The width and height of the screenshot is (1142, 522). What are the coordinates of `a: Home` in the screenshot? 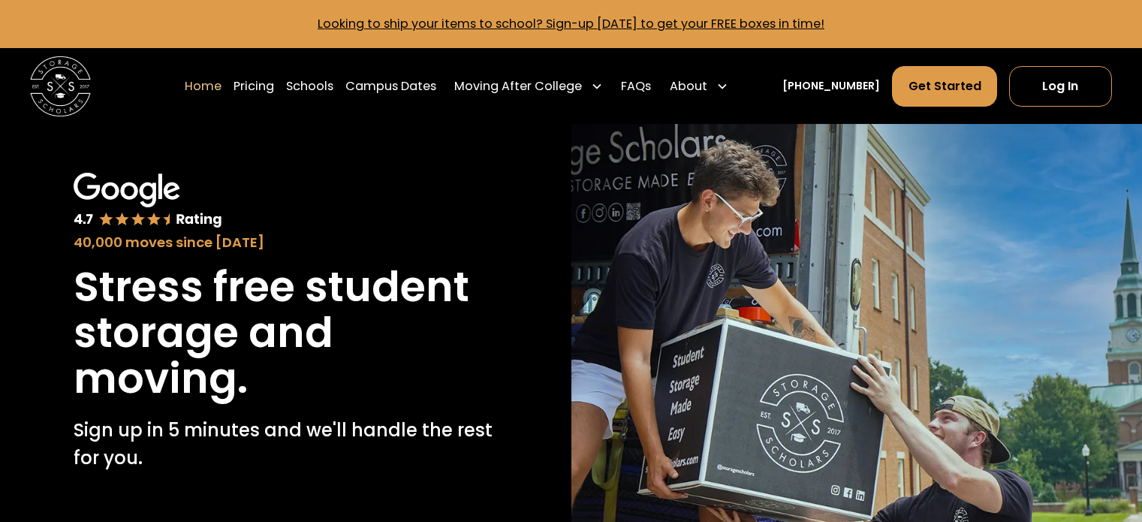 It's located at (203, 86).